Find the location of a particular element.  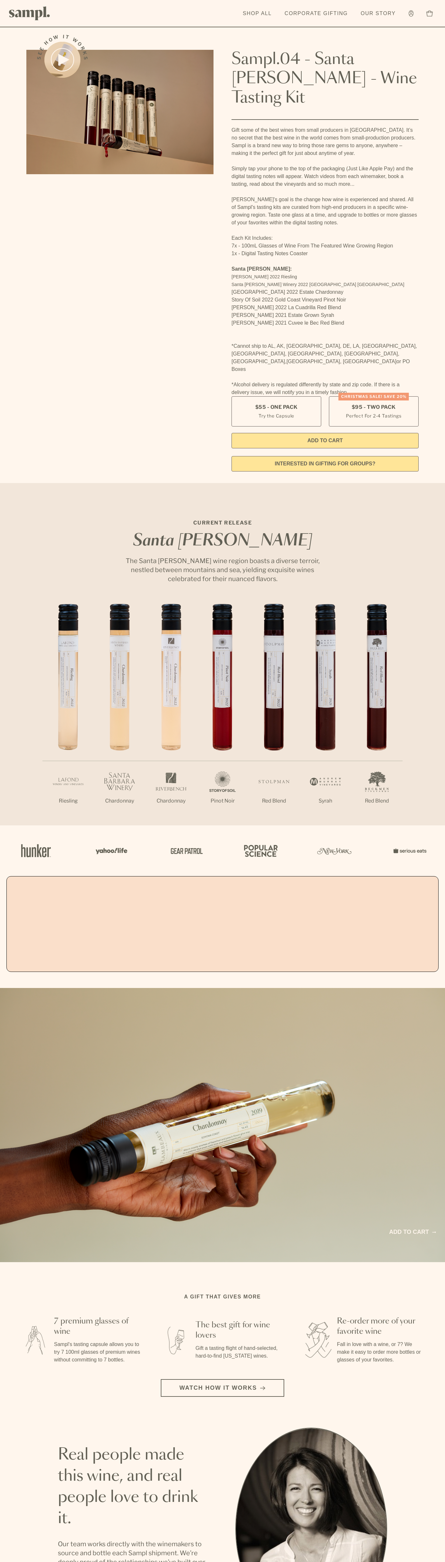

img: Artboard_7_5b34974b-f019-449e-91fb-745f8d0877ee_x450.png is located at coordinates (409, 851).